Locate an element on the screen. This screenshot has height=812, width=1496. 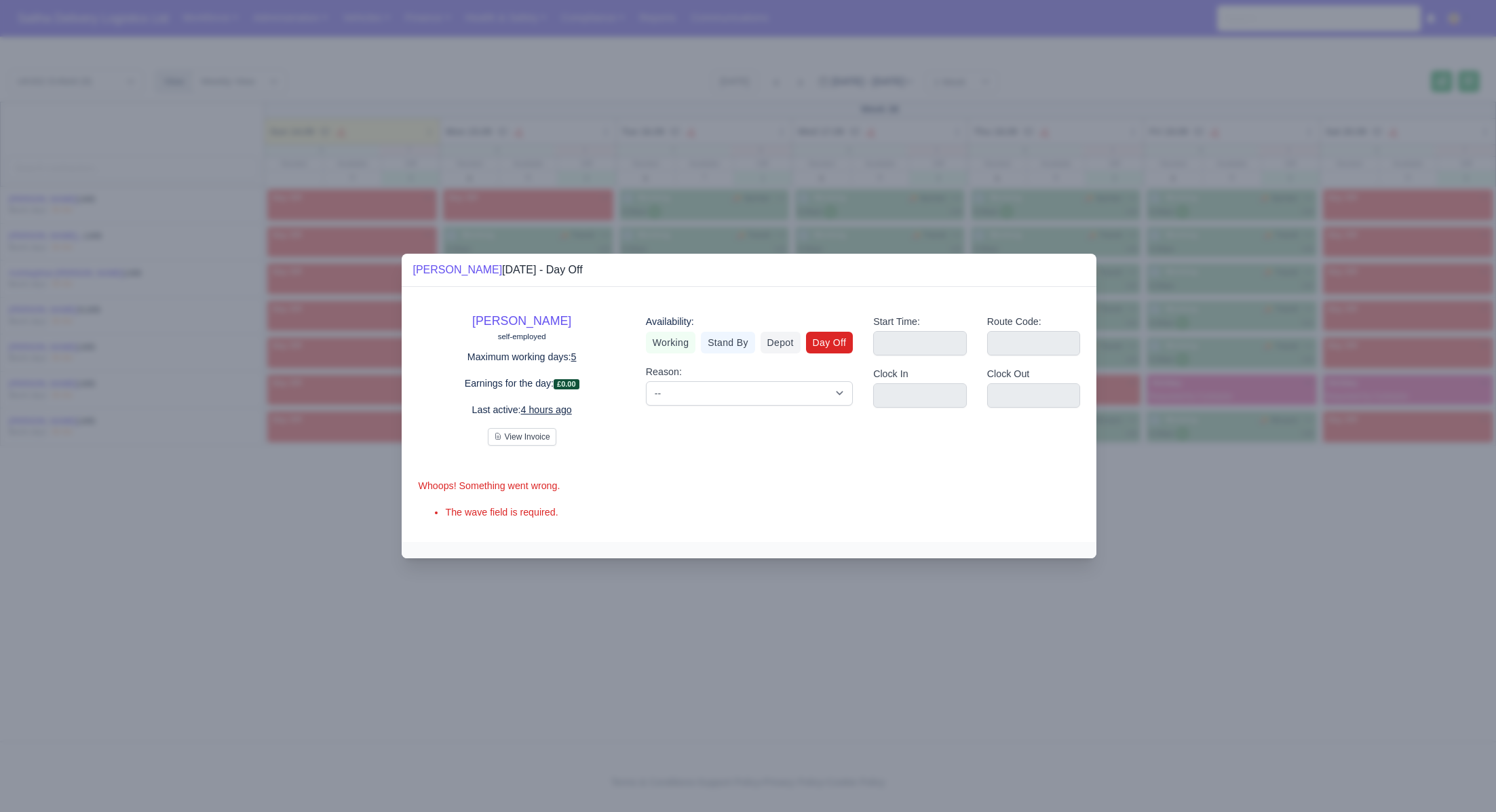
a: Stand By is located at coordinates (728, 343).